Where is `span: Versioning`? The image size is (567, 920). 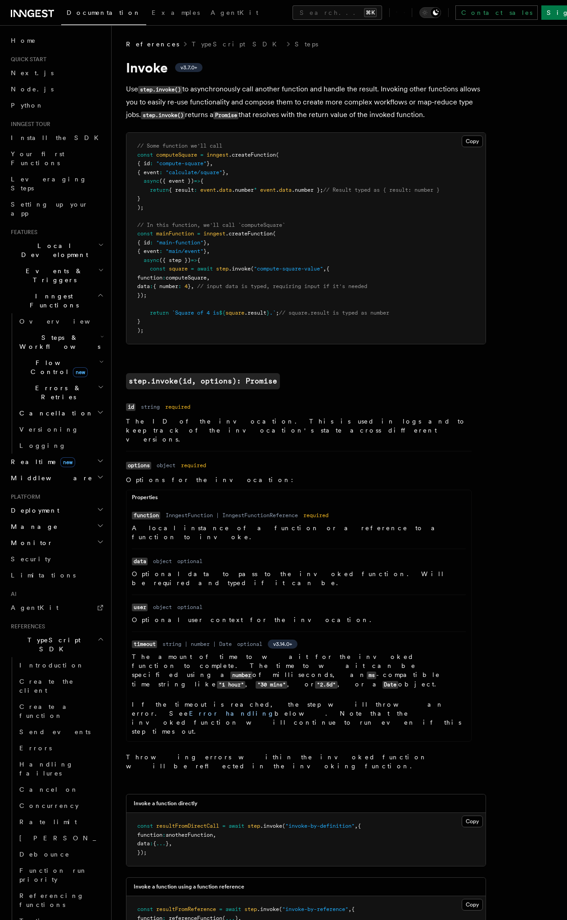 span: Versioning is located at coordinates (49, 429).